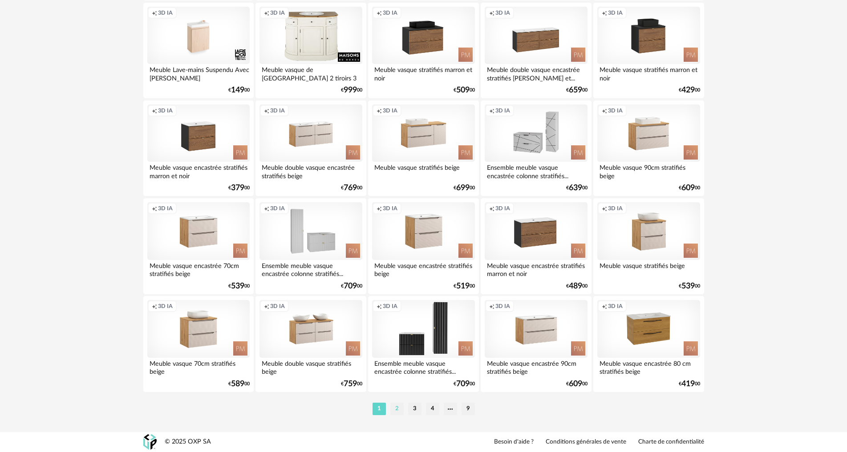 This screenshot has height=452, width=847. What do you see at coordinates (350, 384) in the screenshot?
I see `span: 759` at bounding box center [350, 384].